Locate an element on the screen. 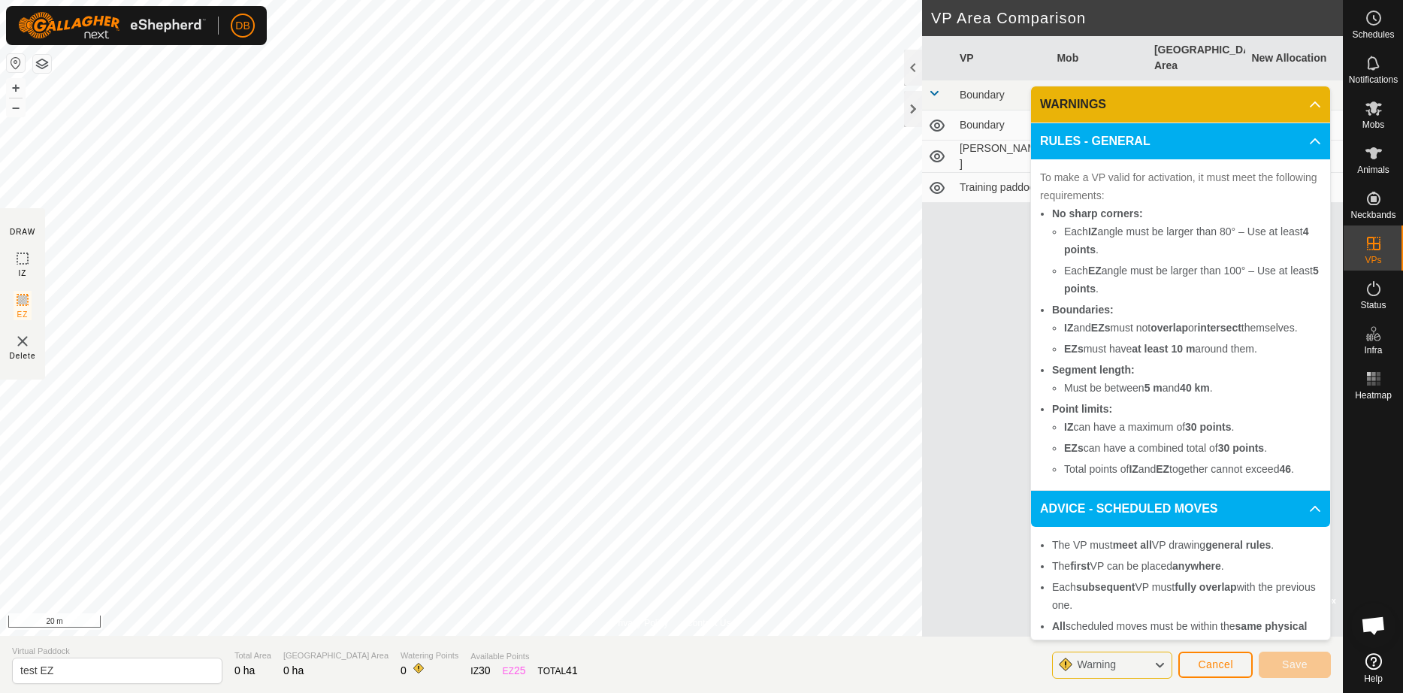 This screenshot has height=693, width=1403. span: 30 is located at coordinates (485, 670).